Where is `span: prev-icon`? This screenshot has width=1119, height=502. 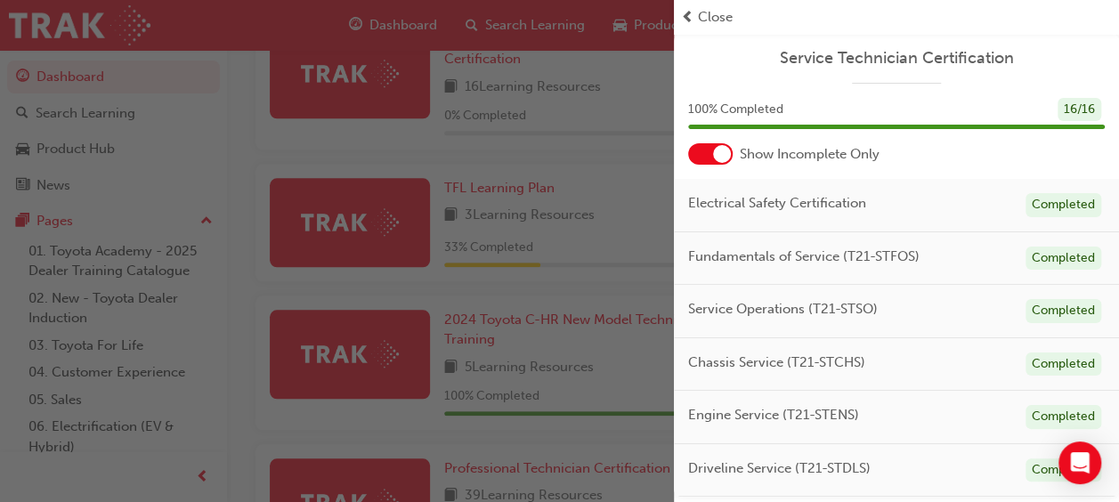 span: prev-icon is located at coordinates (687, 17).